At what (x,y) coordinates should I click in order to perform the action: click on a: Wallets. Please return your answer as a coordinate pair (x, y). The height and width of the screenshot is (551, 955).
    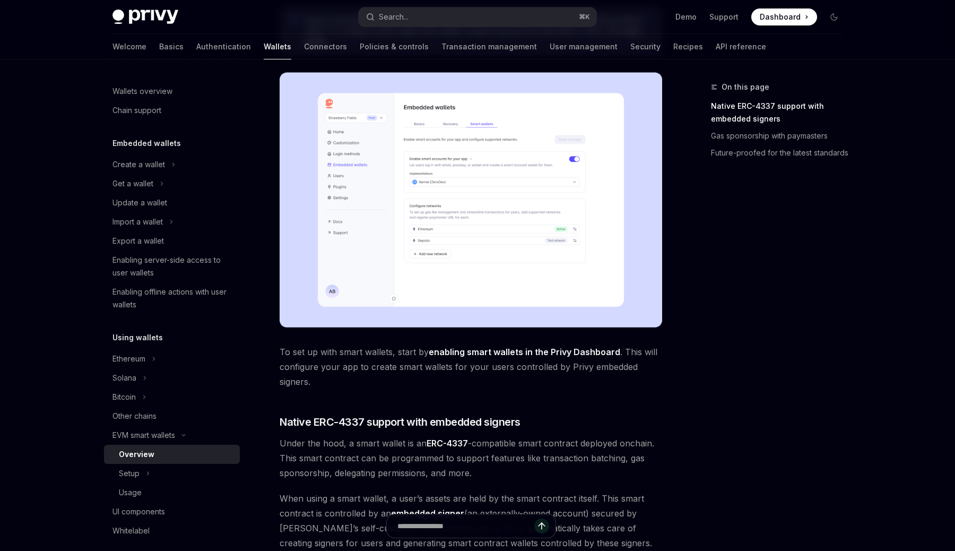
    Looking at the image, I should click on (278, 47).